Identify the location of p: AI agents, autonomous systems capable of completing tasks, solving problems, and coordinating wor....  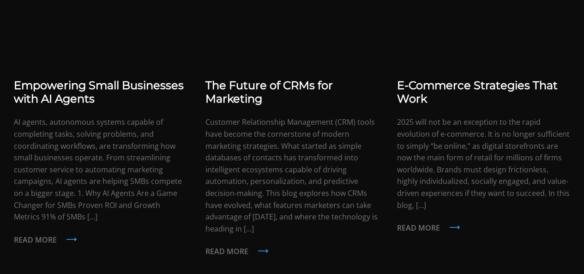
(100, 169).